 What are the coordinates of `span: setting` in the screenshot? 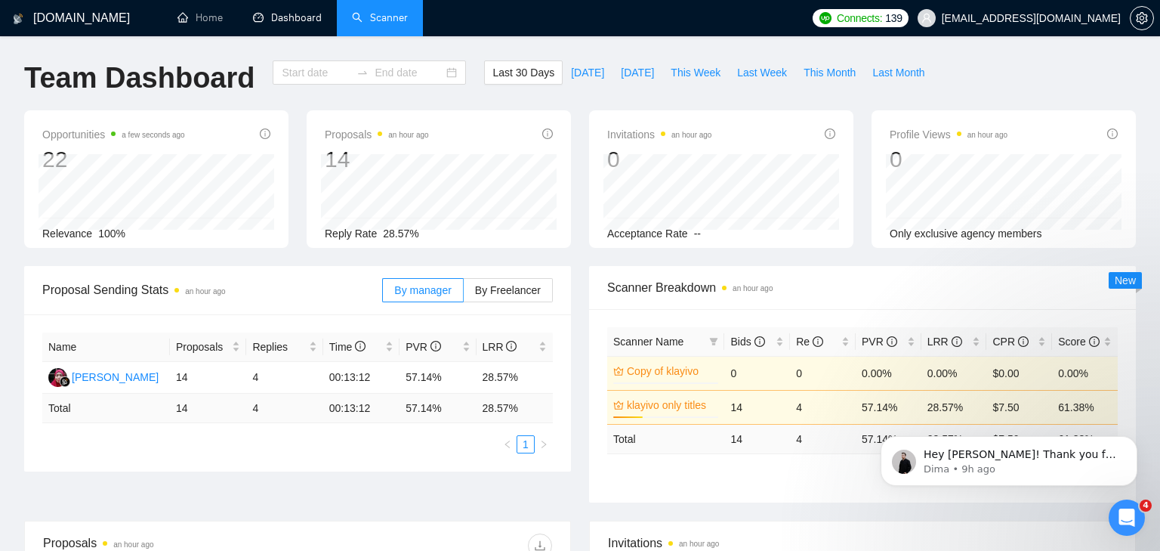 It's located at (1142, 18).